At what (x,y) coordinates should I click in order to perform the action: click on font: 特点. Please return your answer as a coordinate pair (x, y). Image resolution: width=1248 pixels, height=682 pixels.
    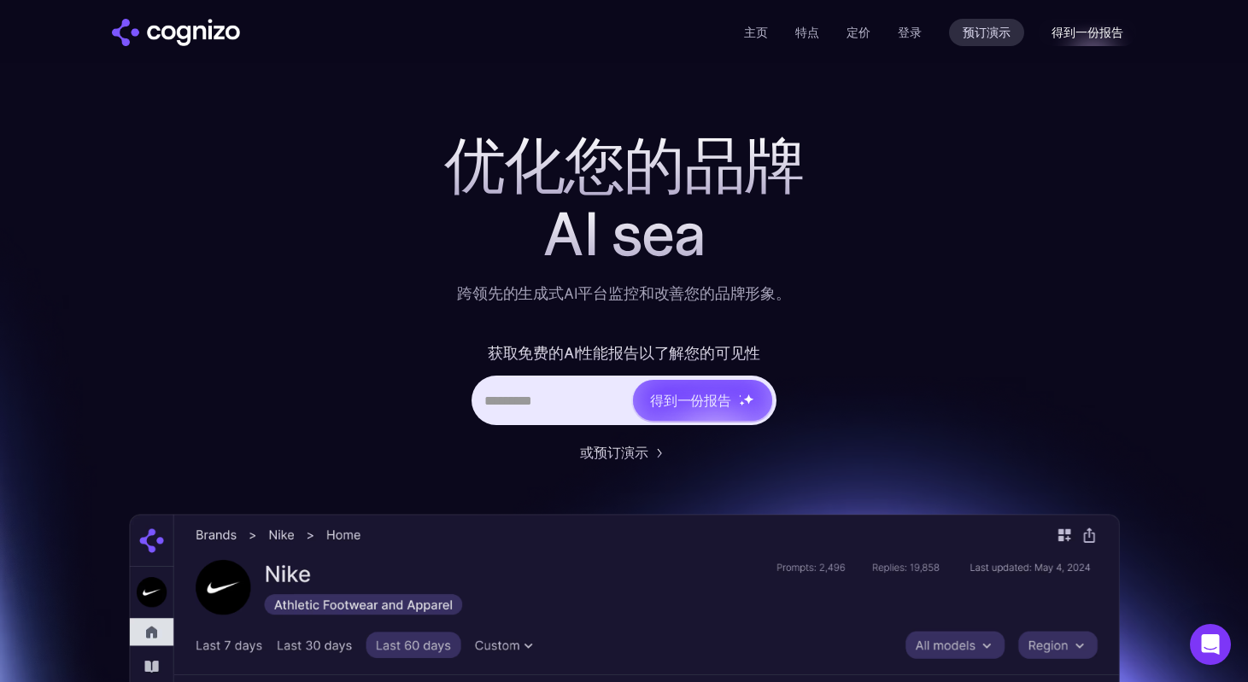
    Looking at the image, I should click on (807, 32).